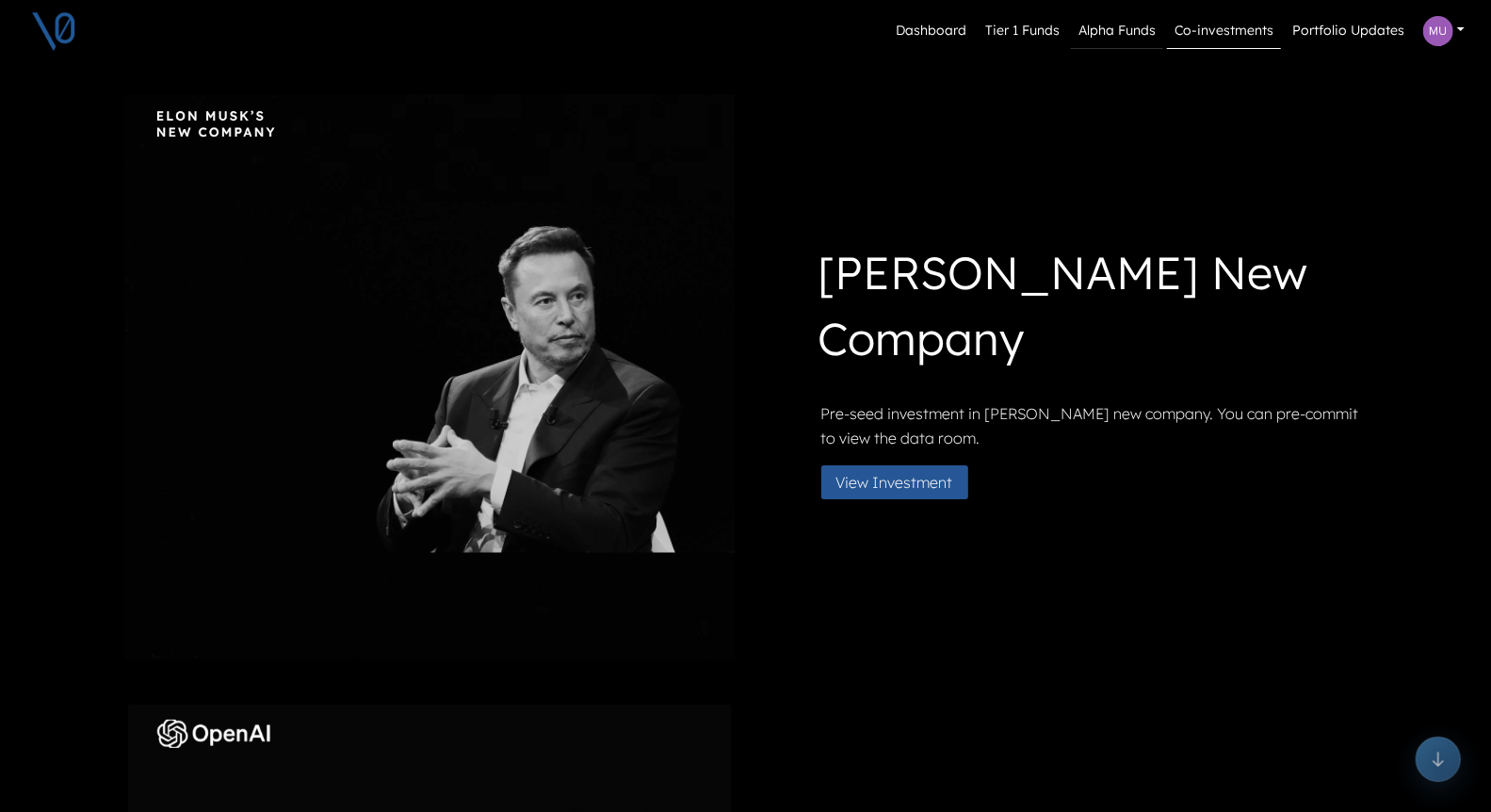 This screenshot has width=1491, height=812. Describe the element at coordinates (1224, 32) in the screenshot. I see `a: Co-investments` at that location.